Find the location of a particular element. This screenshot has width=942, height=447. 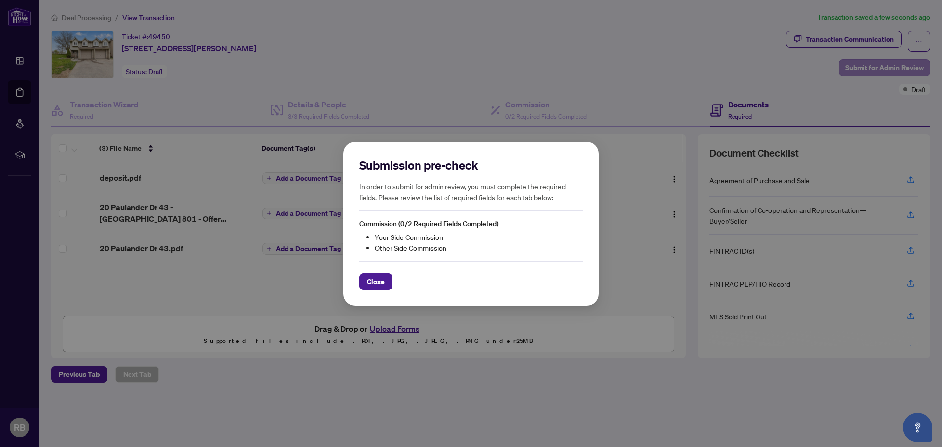

span: Commission (0/2 Required Fields Completed) is located at coordinates (429, 224).